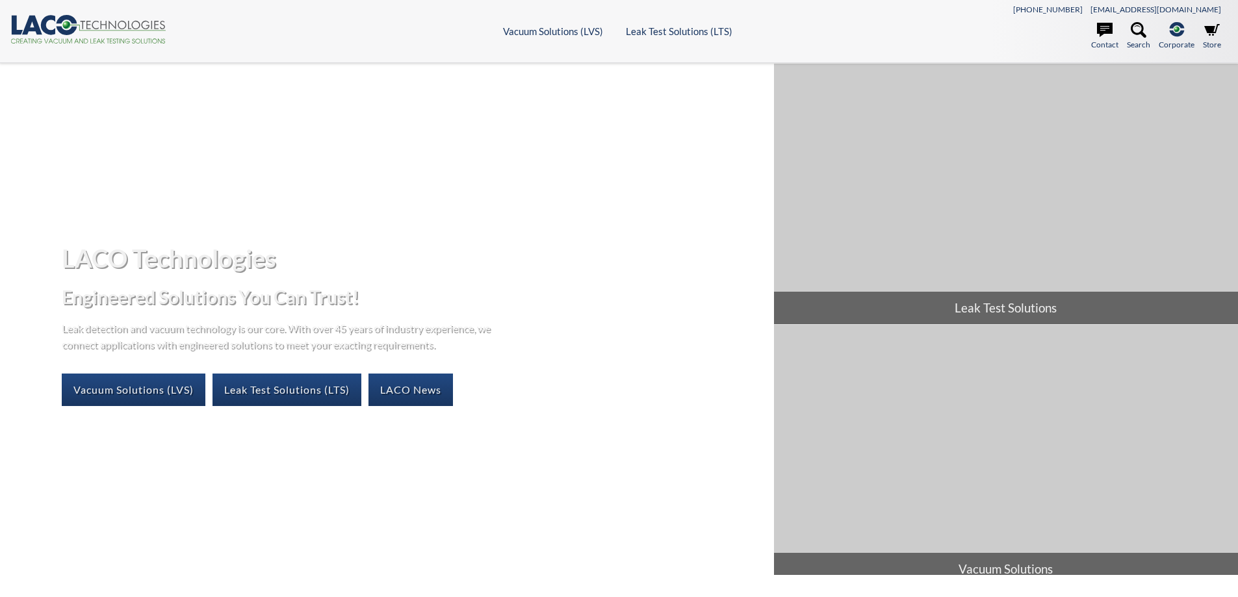 The height and width of the screenshot is (597, 1238). Describe the element at coordinates (1006, 455) in the screenshot. I see `a: Vacuum Solutions` at that location.